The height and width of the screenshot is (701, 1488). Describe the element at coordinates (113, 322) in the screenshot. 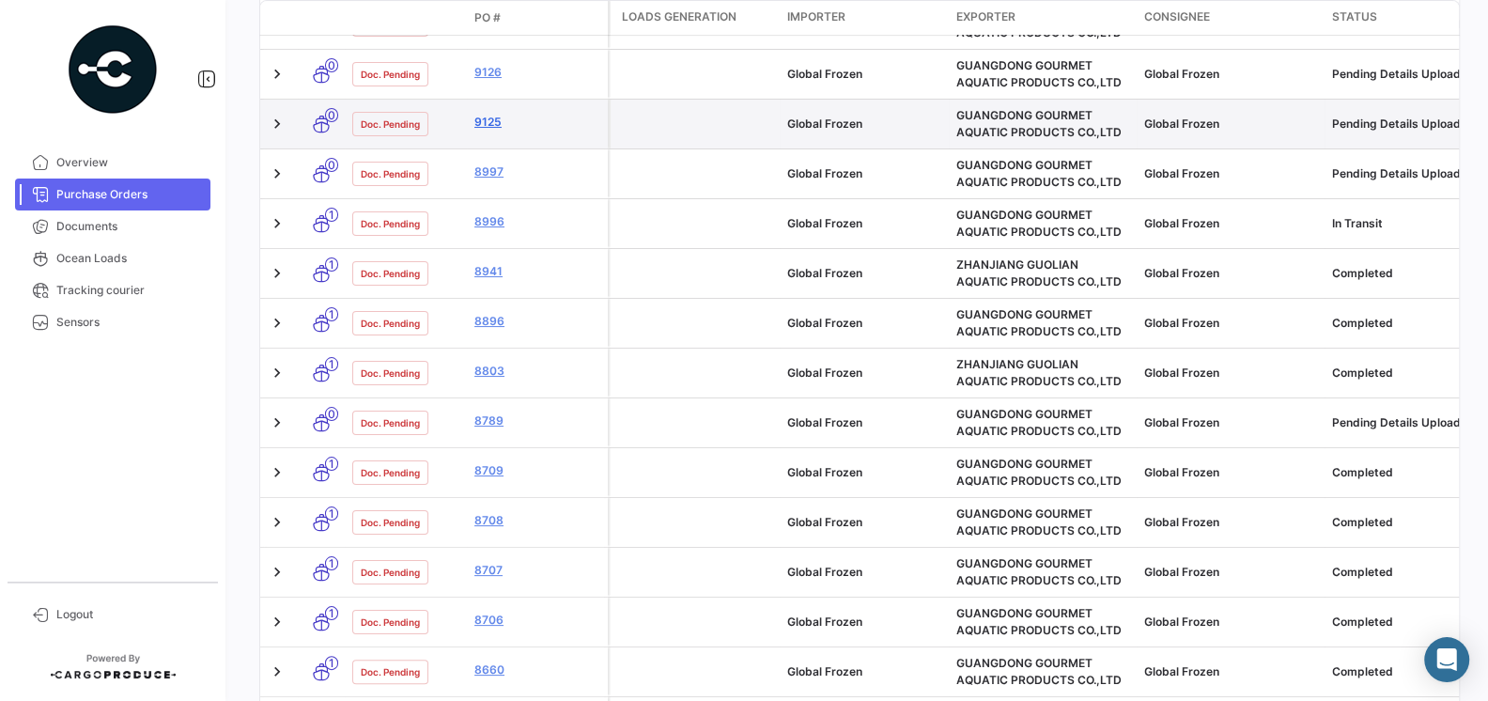

I see `a: Sensors` at that location.